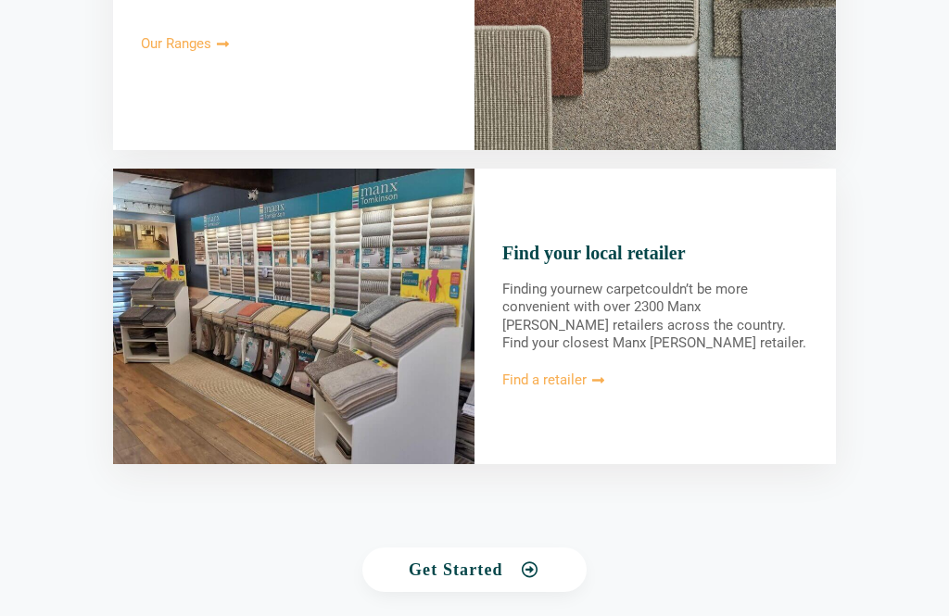  What do you see at coordinates (176, 44) in the screenshot?
I see `span: Our Ranges` at bounding box center [176, 44].